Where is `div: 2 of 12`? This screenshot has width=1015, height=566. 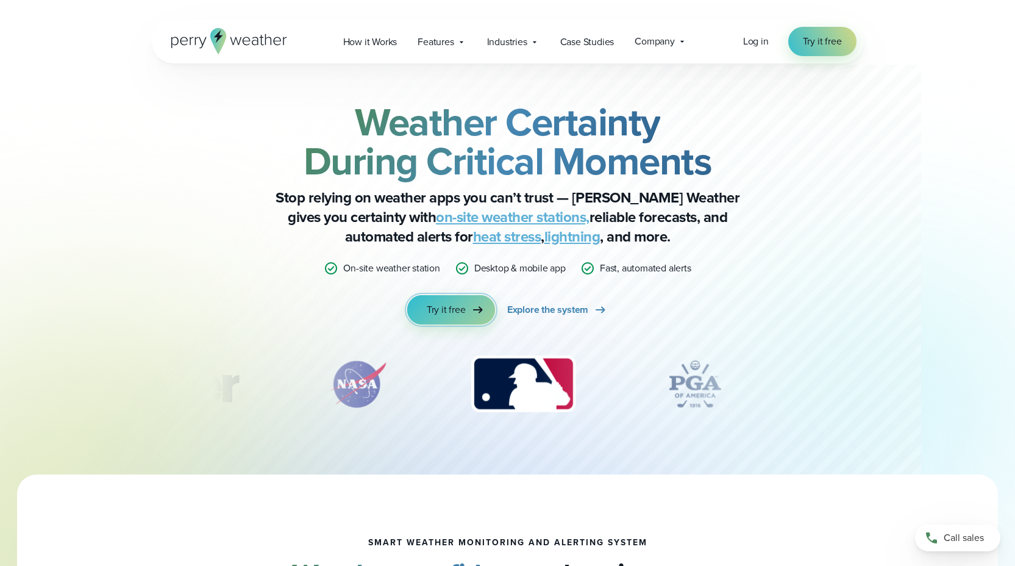 div: 2 of 12 is located at coordinates (358, 384).